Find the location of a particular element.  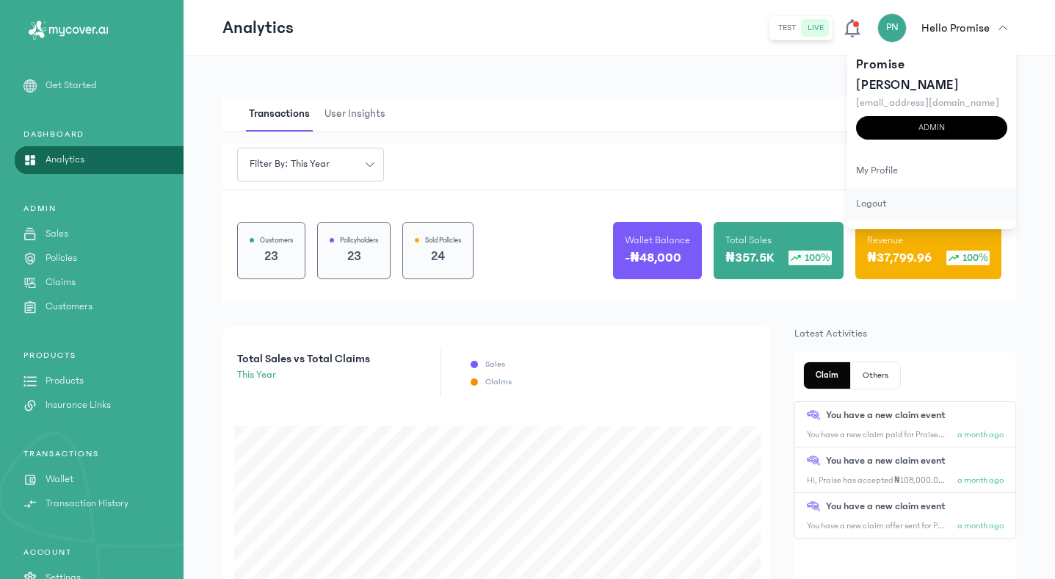

p: Get Started is located at coordinates (71, 85).